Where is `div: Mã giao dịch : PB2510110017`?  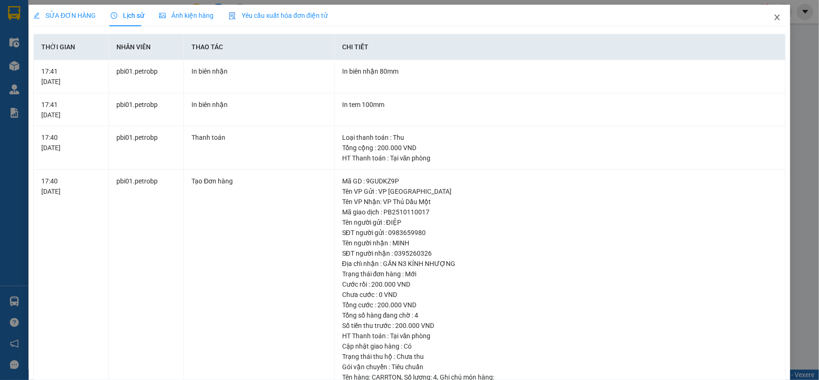 div: Mã giao dịch : PB2510110017 is located at coordinates (560, 212).